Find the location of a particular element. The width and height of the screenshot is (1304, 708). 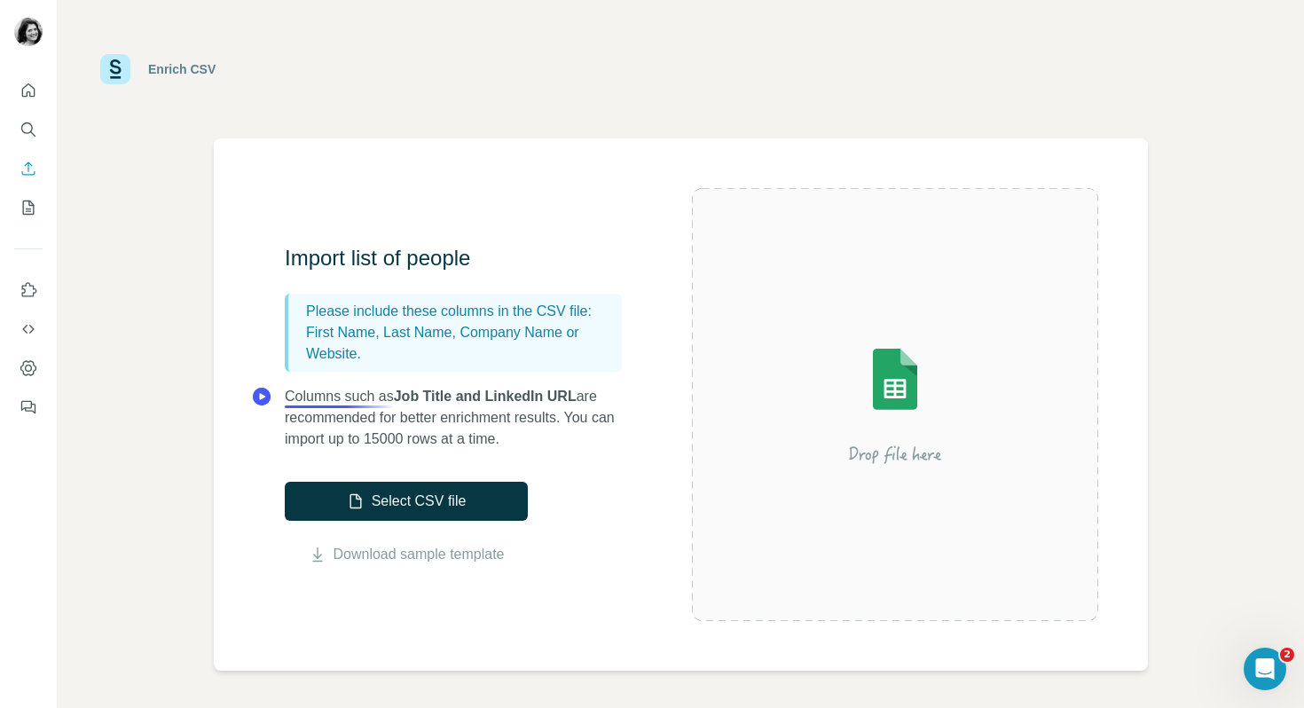

img: Avatar is located at coordinates (28, 32).